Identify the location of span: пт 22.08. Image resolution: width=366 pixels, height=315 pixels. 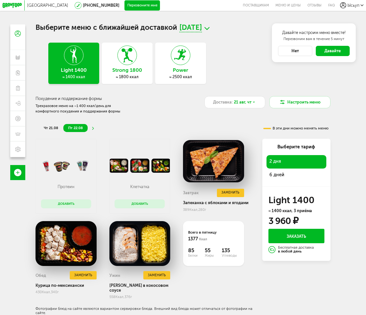
(76, 128).